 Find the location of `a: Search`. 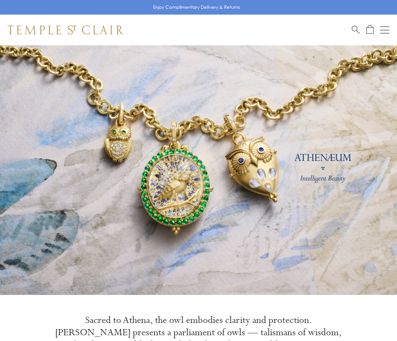

a: Search is located at coordinates (356, 30).